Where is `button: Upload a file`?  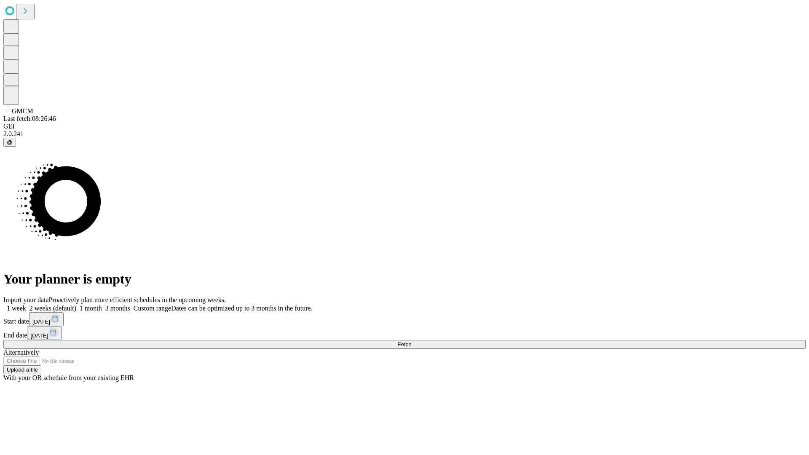 button: Upload a file is located at coordinates (22, 370).